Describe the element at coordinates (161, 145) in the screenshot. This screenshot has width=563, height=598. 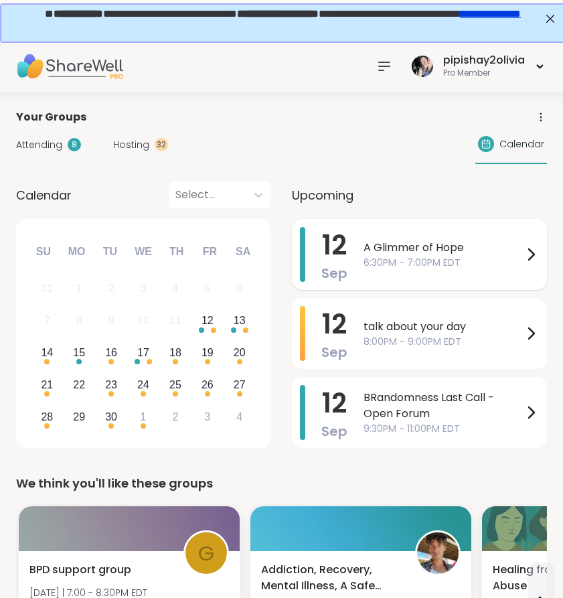
I see `div: 32` at that location.